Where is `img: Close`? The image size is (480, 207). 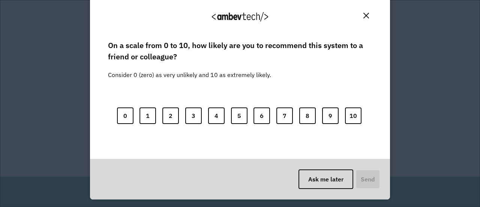 img: Close is located at coordinates (366, 15).